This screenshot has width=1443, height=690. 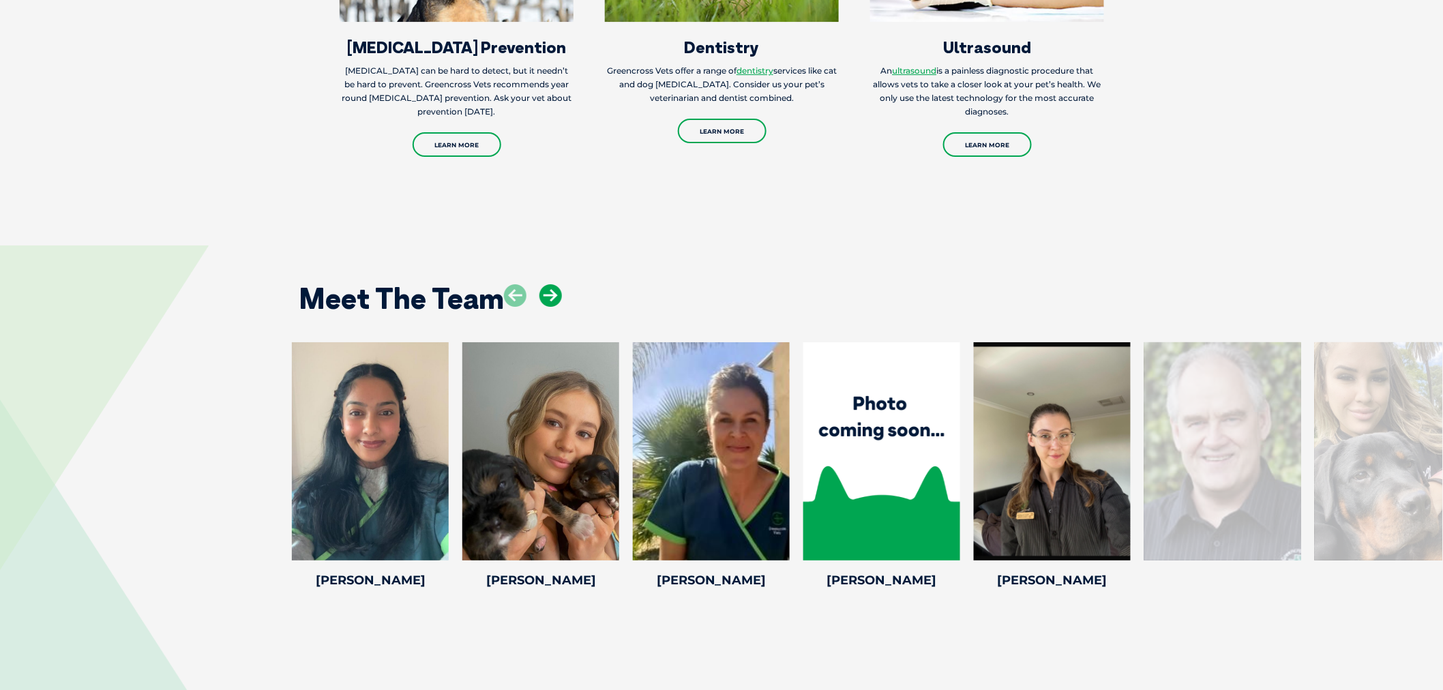 I want to click on h3: Ultrasound, so click(x=987, y=47).